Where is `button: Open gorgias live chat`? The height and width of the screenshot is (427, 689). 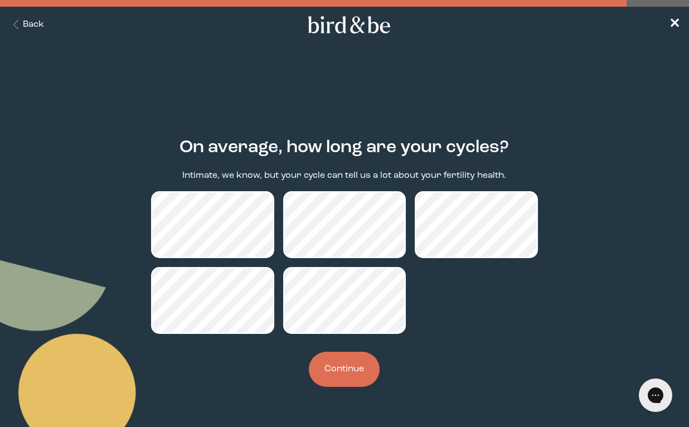 button: Open gorgias live chat is located at coordinates (22, 21).